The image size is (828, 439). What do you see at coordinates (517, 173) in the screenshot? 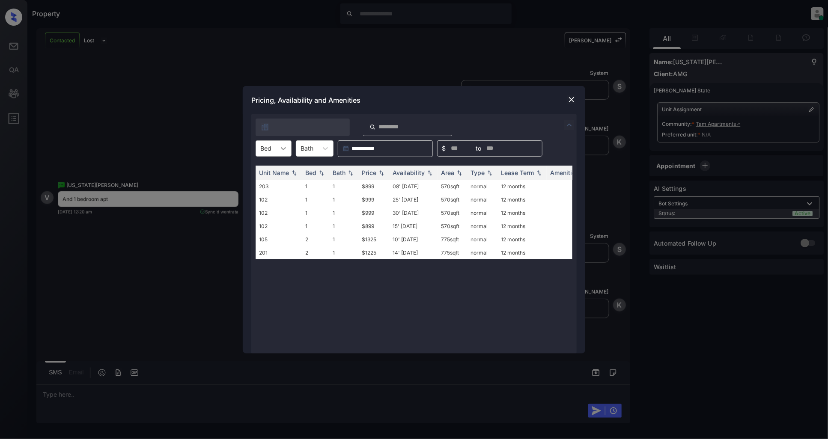
I see `div: Lease Term` at bounding box center [517, 173].